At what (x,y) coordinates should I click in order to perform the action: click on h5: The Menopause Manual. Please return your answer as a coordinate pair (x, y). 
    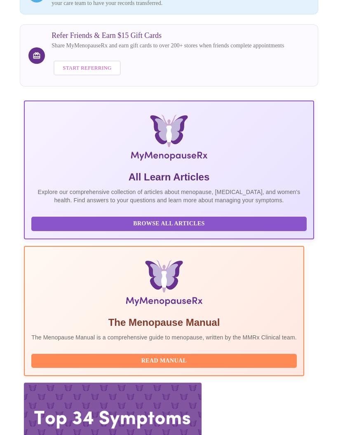
    Looking at the image, I should click on (164, 322).